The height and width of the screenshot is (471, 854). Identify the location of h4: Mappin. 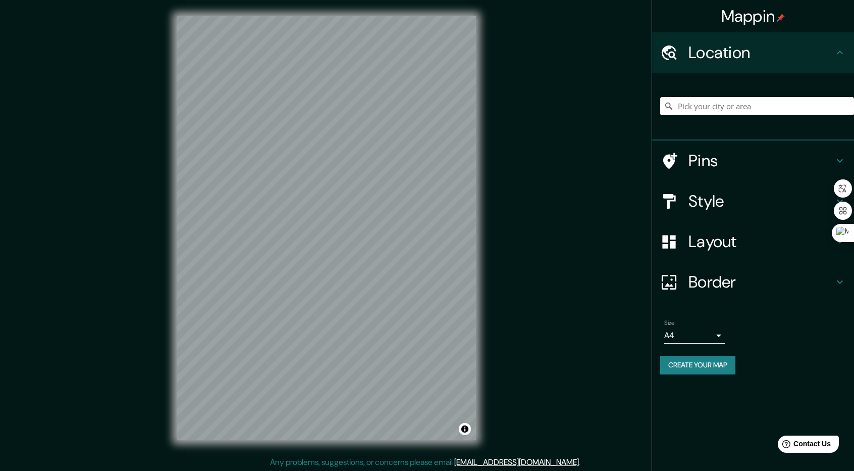
(753, 16).